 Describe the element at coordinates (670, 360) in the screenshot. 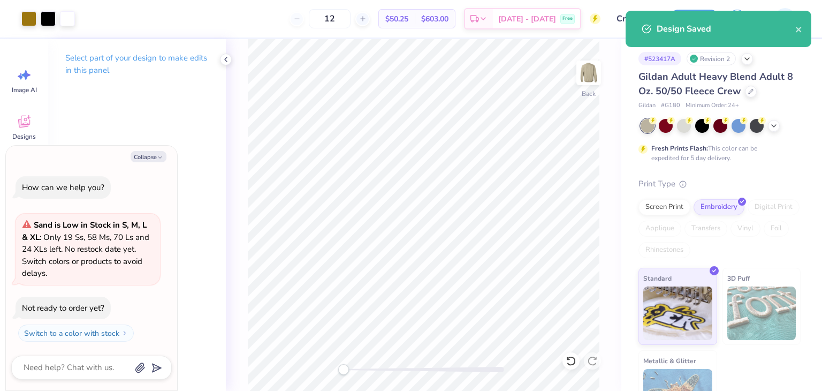

I see `span: Metallic & Glitter` at that location.